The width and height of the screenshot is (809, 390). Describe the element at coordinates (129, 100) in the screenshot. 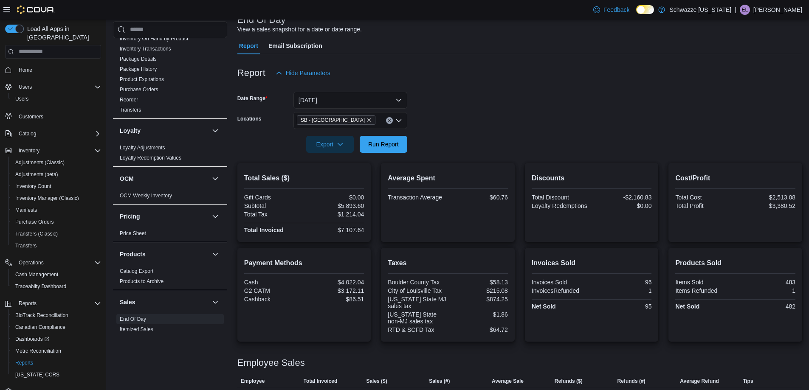

I see `span: Reorder` at that location.